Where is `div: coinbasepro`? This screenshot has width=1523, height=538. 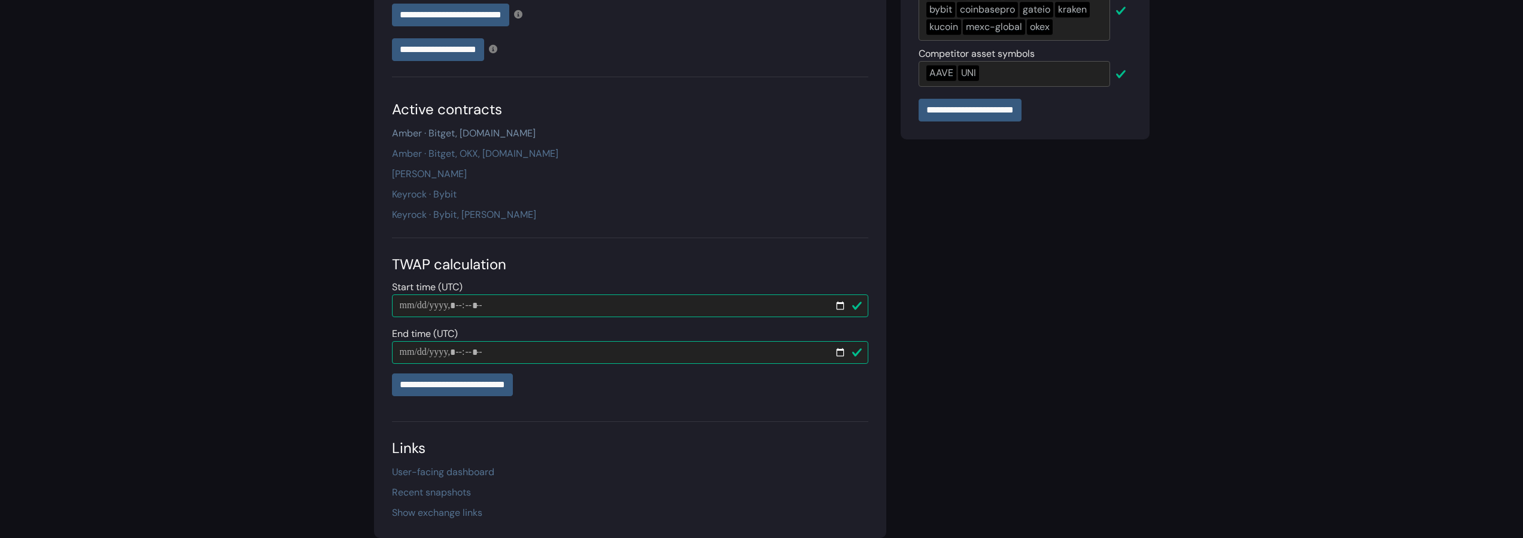 div: coinbasepro is located at coordinates (987, 10).